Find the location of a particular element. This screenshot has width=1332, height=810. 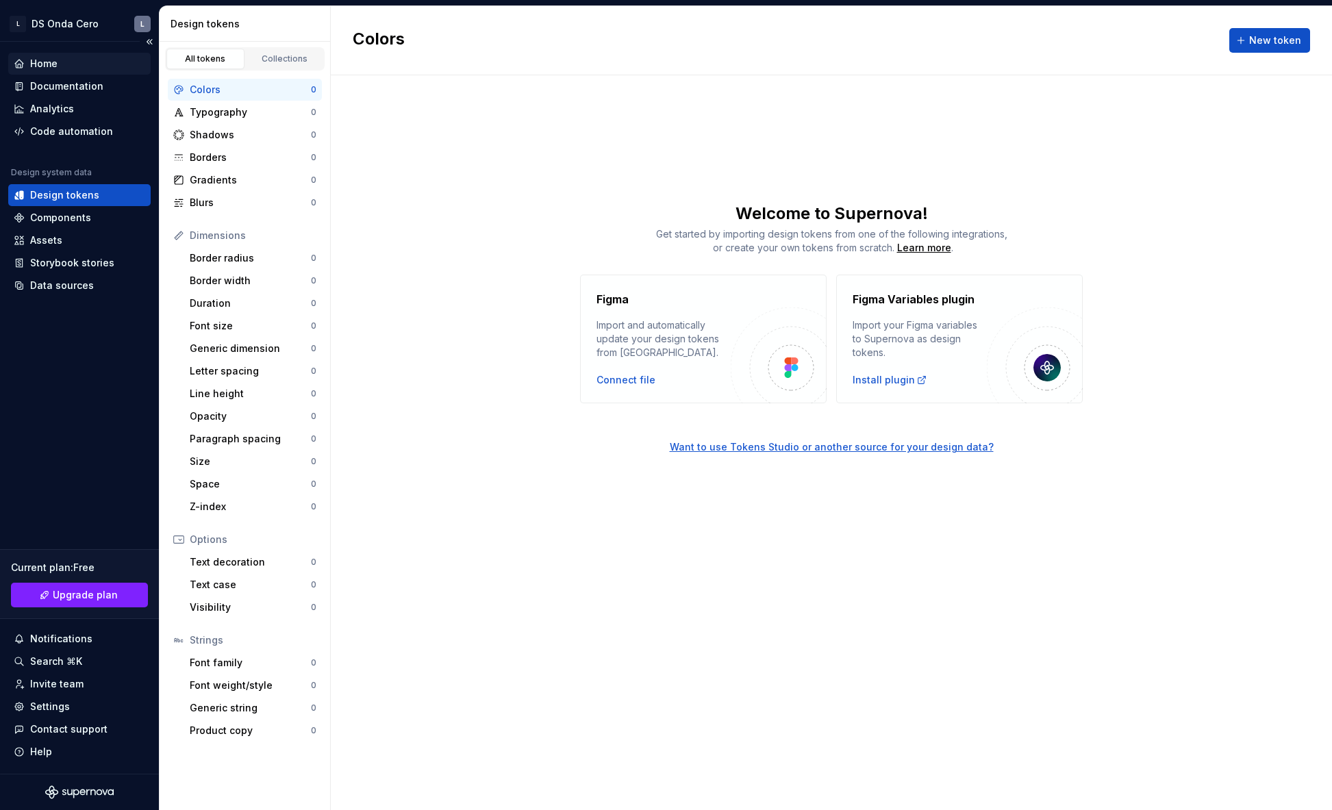

a: Letter spacing0 is located at coordinates (253, 371).